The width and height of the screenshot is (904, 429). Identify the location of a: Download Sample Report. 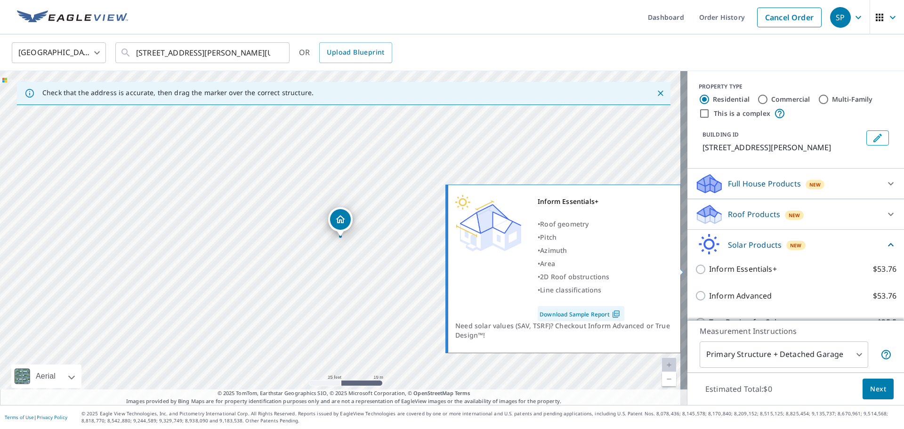
(581, 314).